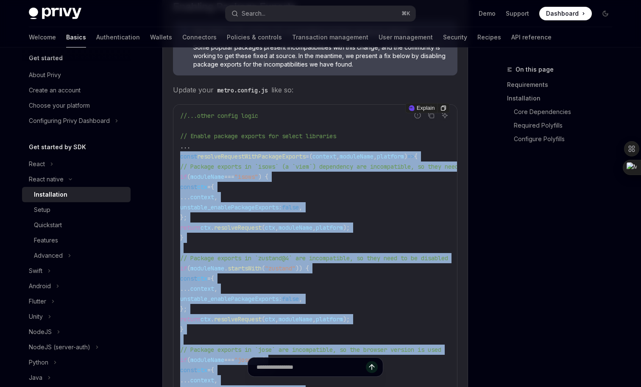 This screenshot has width=641, height=387. I want to click on a: Support, so click(517, 14).